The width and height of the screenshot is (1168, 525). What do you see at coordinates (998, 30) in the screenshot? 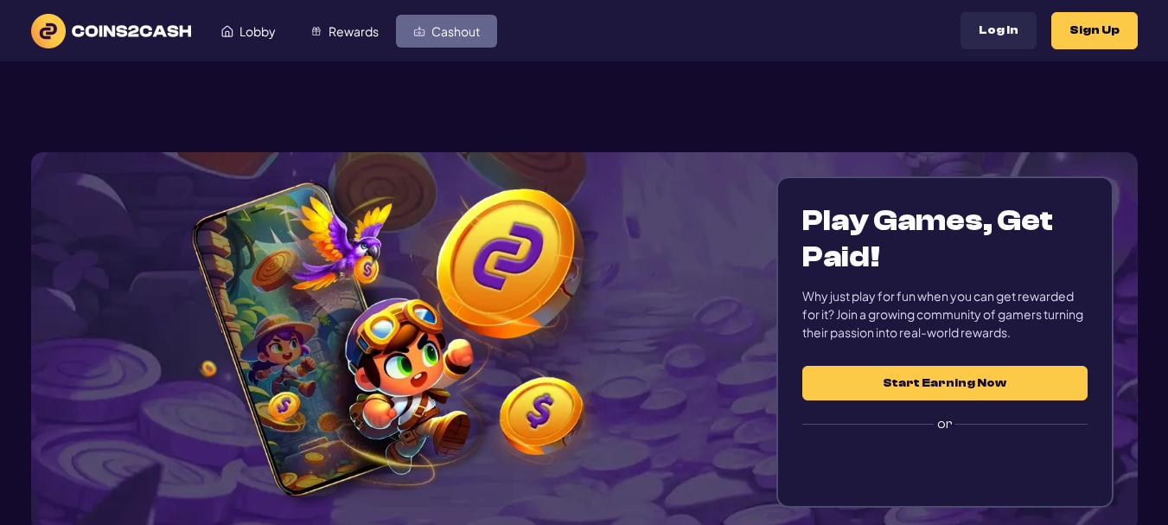
I see `button: Log In` at bounding box center [998, 30].